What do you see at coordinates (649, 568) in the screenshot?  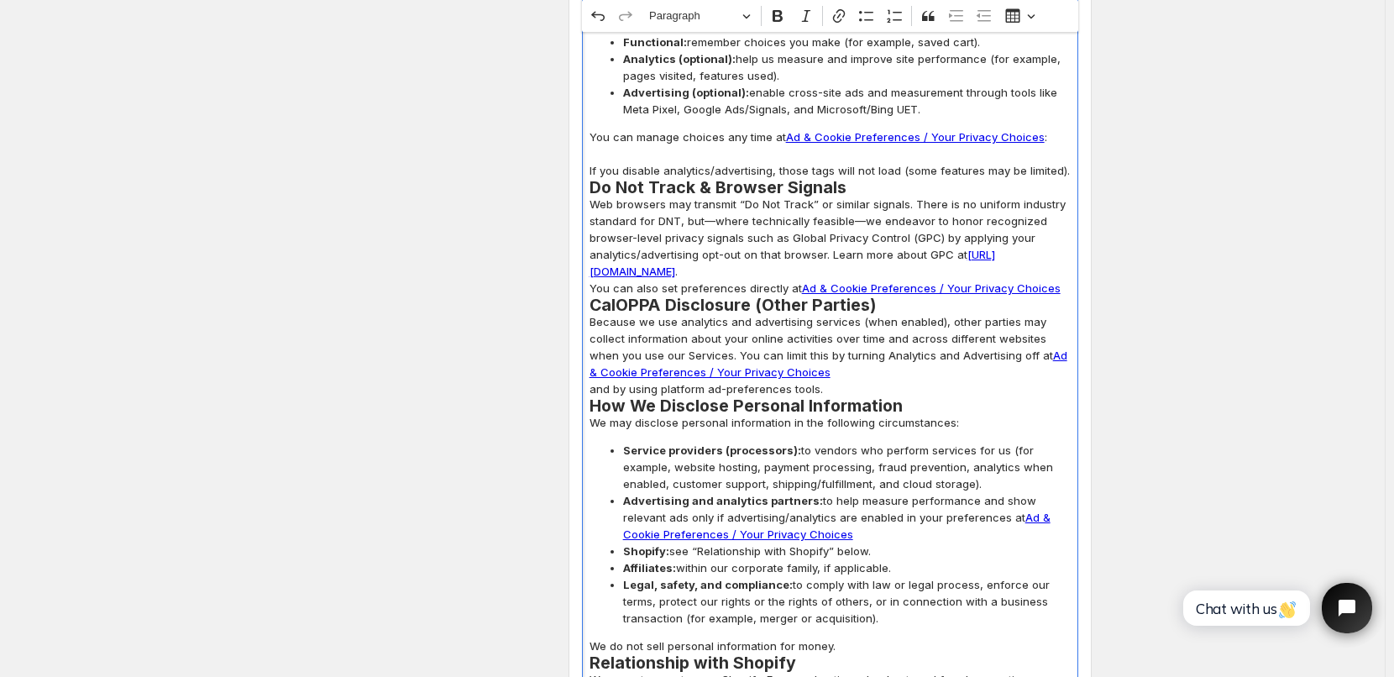 I see `strong: Affiliates:` at bounding box center [649, 568].